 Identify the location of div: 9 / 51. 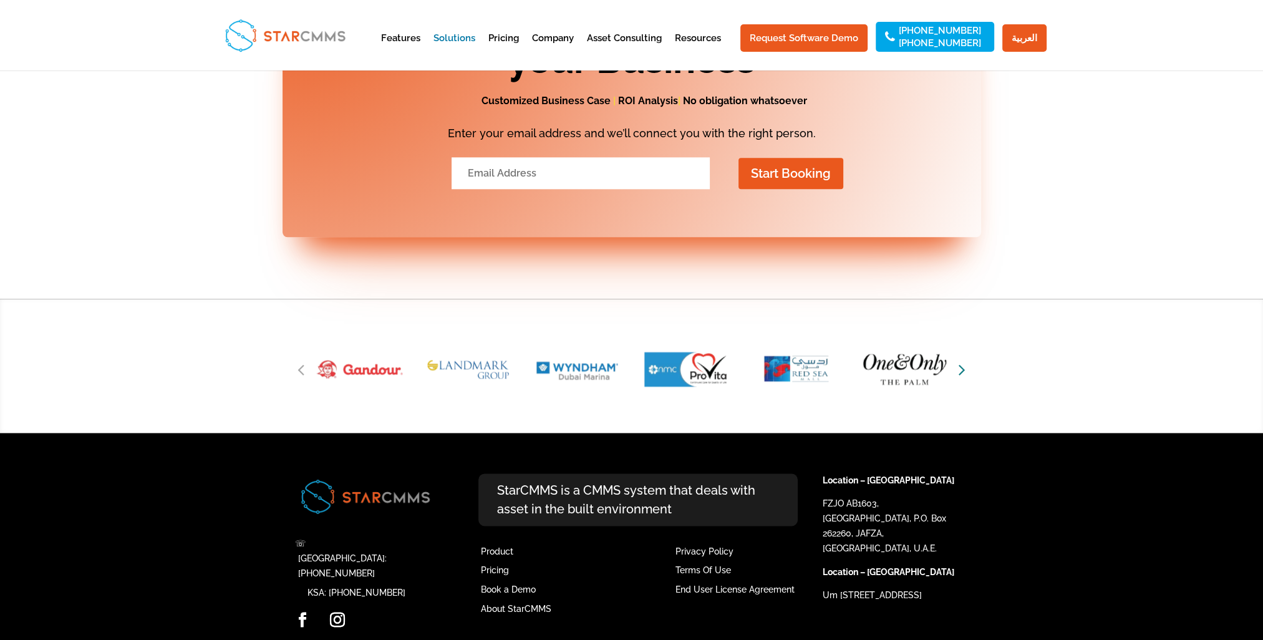
(359, 369).